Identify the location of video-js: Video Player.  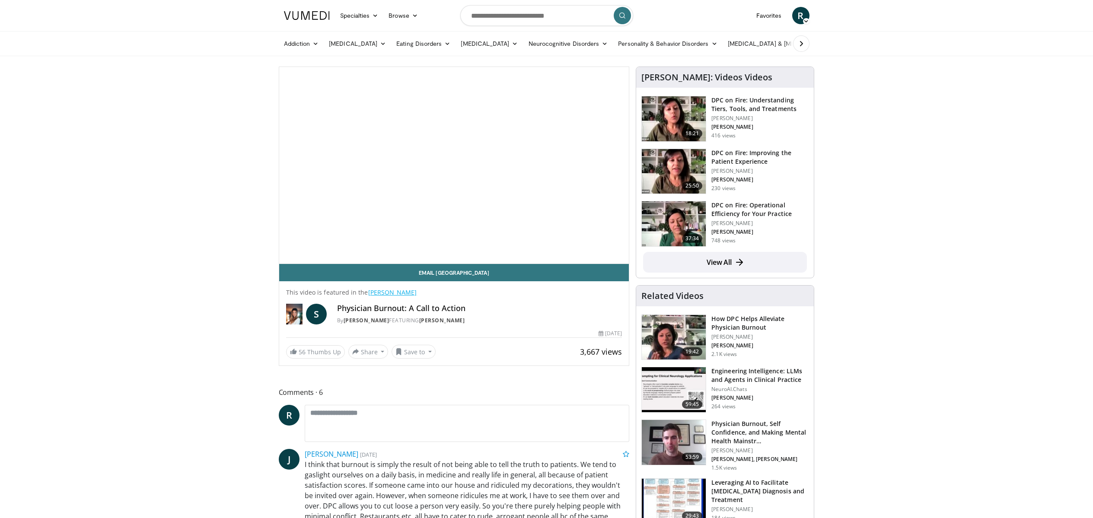
(454, 166).